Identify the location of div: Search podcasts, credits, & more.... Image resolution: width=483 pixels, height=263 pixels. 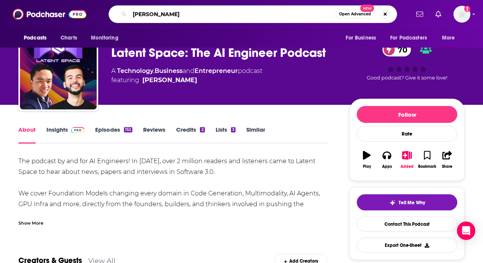
(253, 14).